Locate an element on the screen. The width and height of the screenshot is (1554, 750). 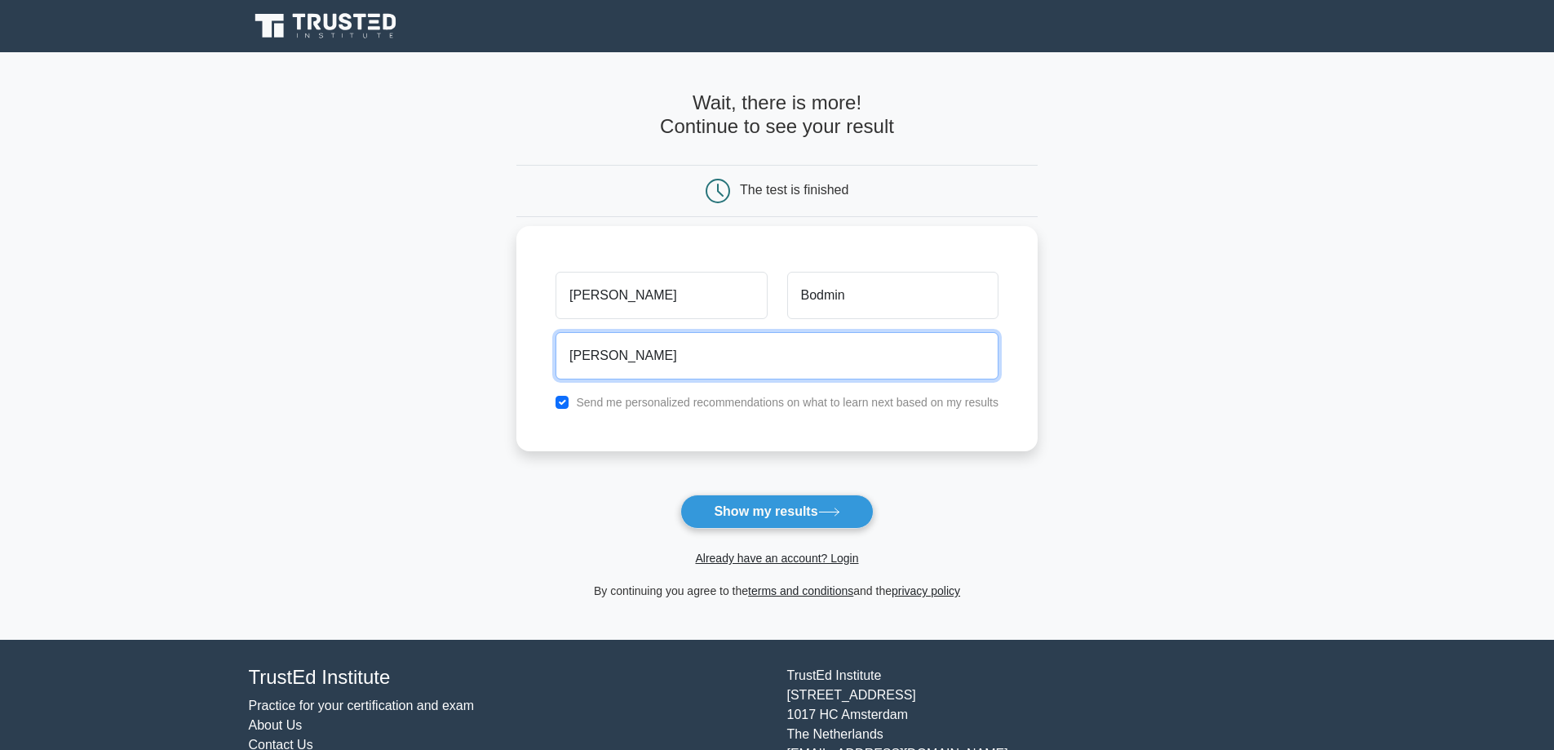
input: Last name is located at coordinates (892, 295).